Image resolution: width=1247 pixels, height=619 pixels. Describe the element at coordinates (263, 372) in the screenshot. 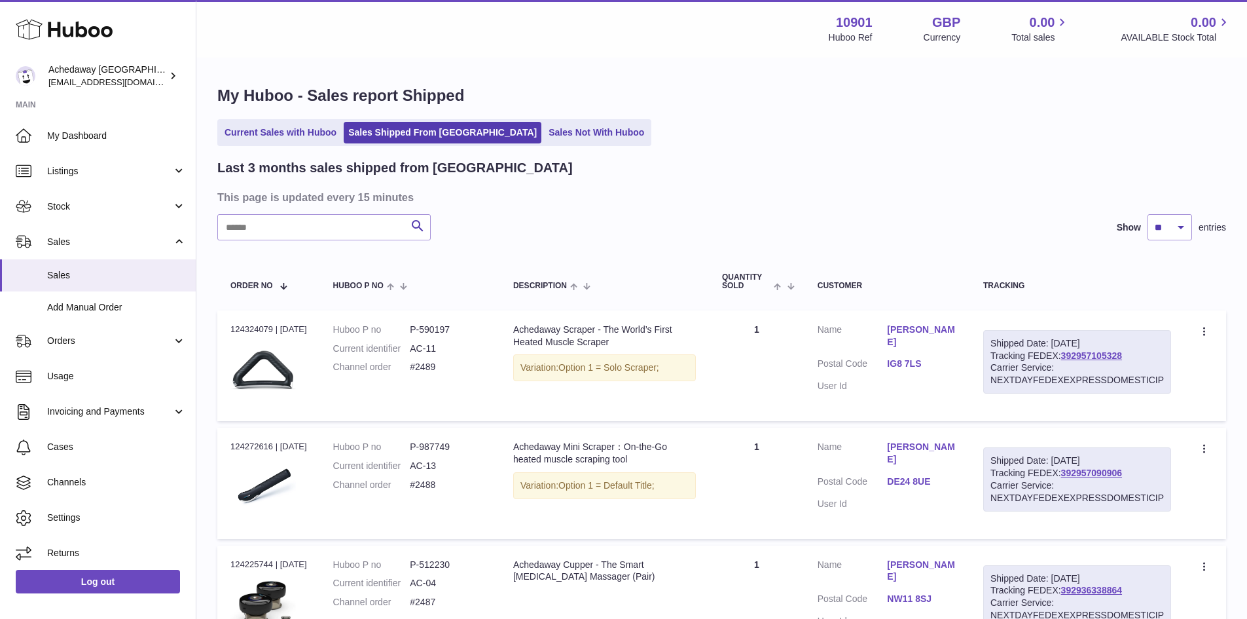

I see `img: Achedaway-Muscle-Scraper.png` at that location.